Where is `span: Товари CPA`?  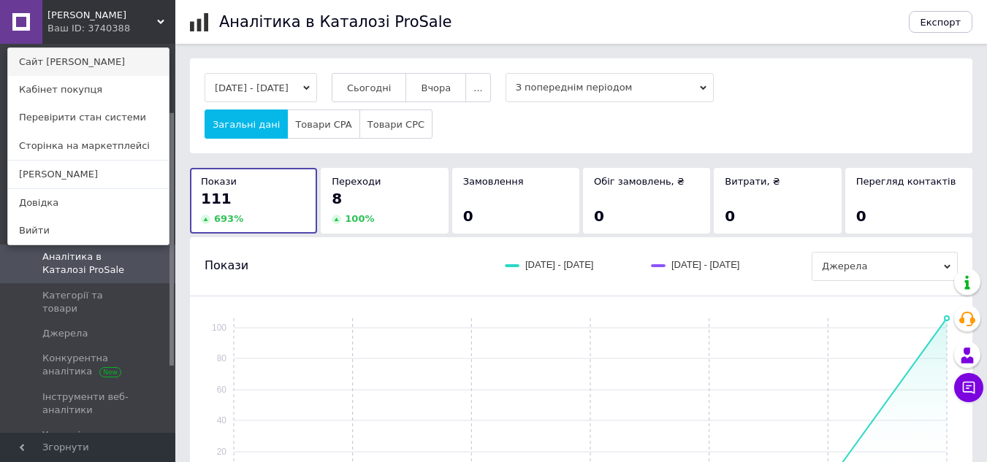 span: Товари CPA is located at coordinates (323, 124).